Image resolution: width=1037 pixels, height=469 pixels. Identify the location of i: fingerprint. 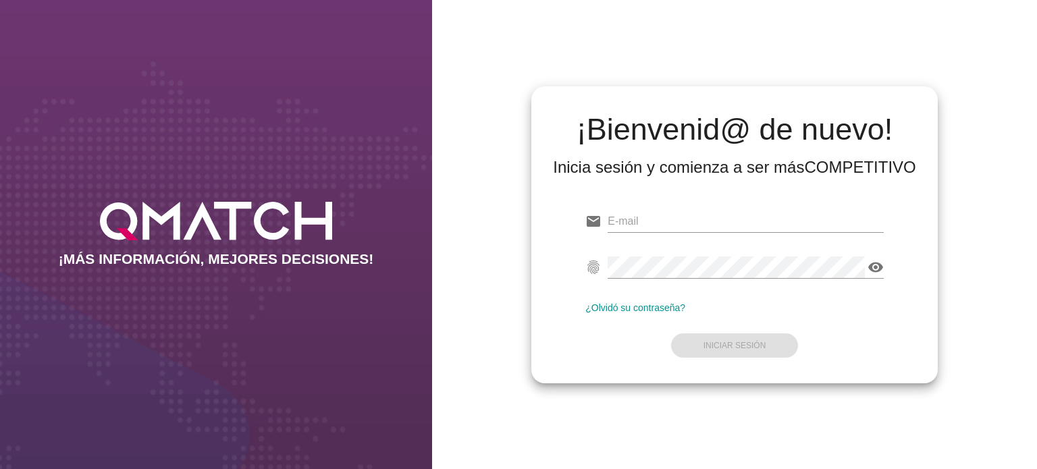
(593, 267).